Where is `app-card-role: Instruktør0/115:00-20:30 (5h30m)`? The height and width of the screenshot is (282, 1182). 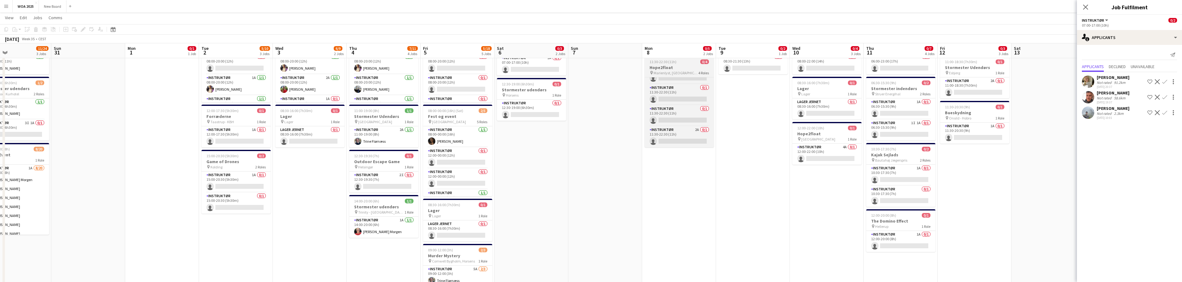
app-card-role: Instruktør0/115:00-20:30 (5h30m) is located at coordinates (236, 203).